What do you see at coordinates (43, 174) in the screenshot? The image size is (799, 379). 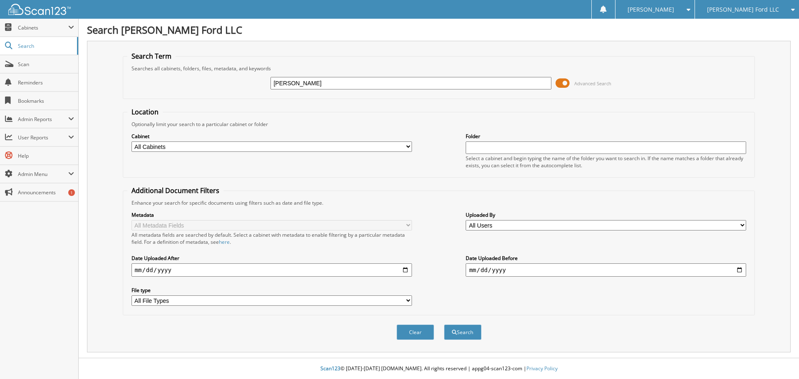 I see `span: Admin Menu` at bounding box center [43, 174].